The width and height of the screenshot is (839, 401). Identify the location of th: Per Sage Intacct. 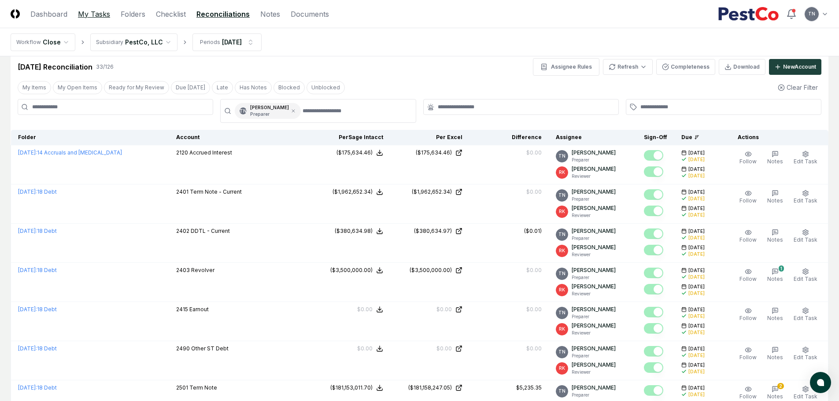
(351, 137).